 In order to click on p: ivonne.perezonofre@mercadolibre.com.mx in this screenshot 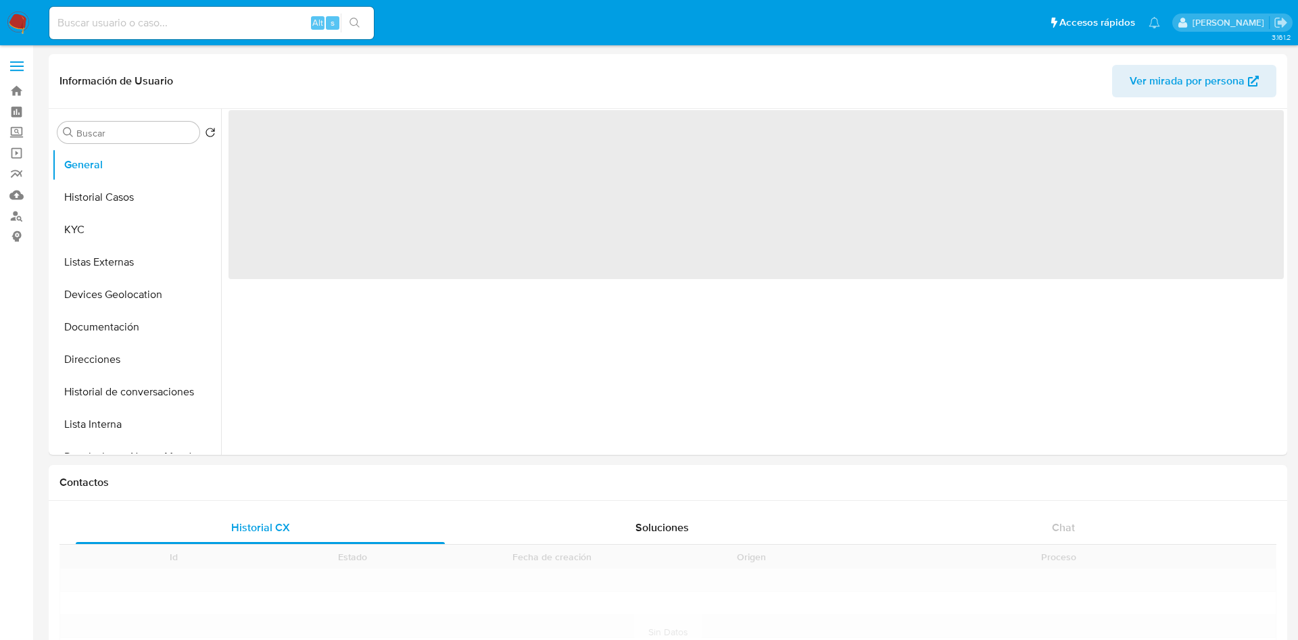, I will do `click(1230, 22)`.